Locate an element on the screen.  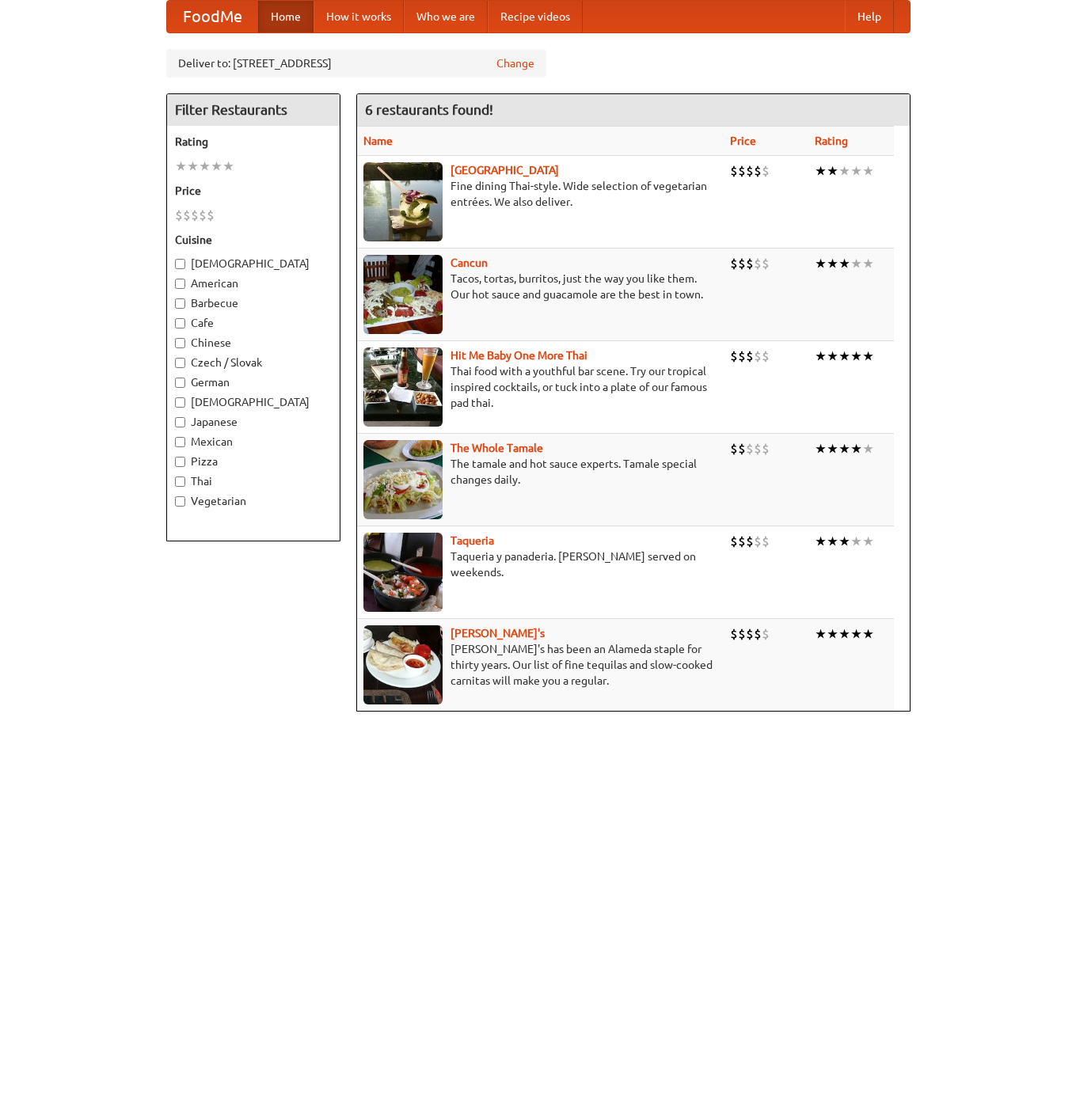
label: Chinese is located at coordinates (253, 343).